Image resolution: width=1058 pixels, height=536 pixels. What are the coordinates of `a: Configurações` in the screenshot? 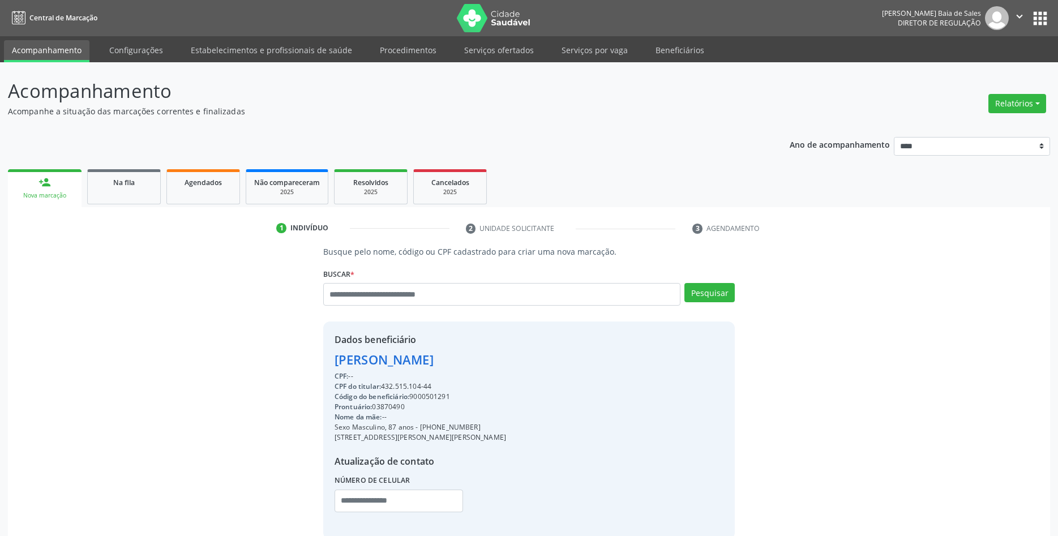 It's located at (136, 50).